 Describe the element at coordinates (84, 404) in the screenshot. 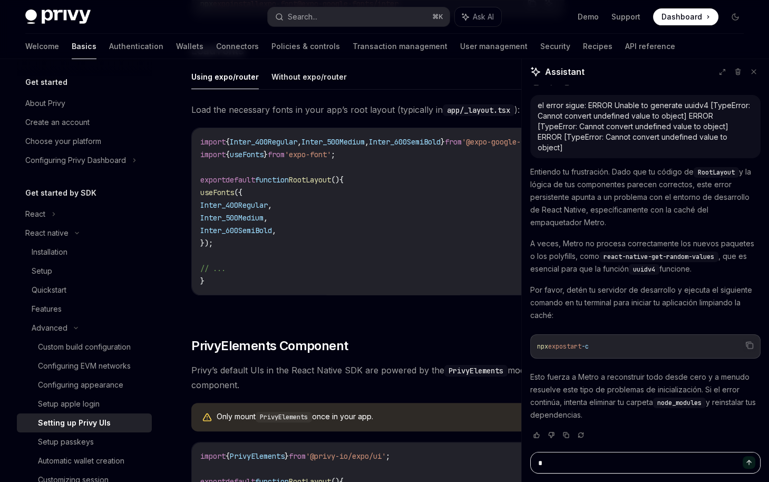

I see `a: Setup apple login` at that location.